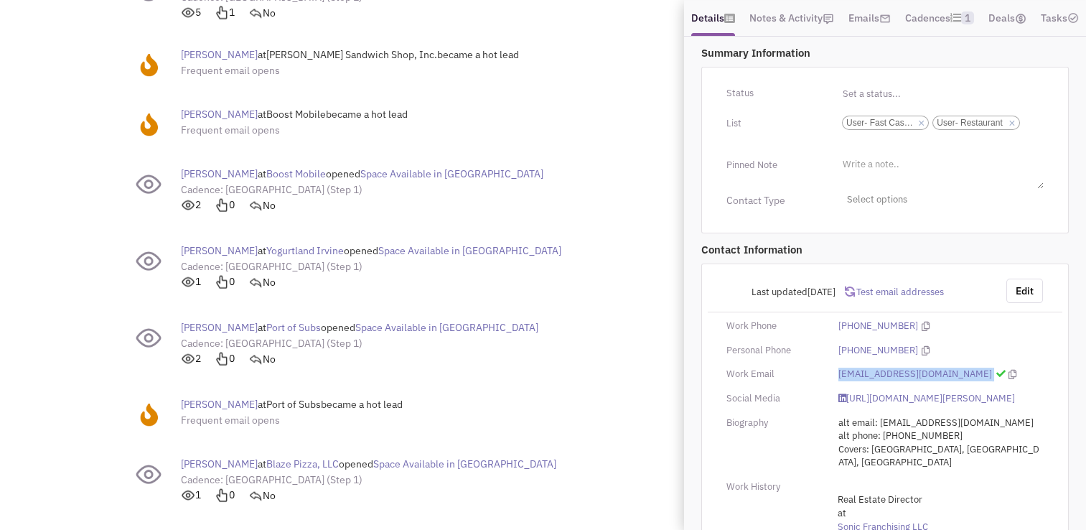 The image size is (1086, 530). What do you see at coordinates (773, 165) in the screenshot?
I see `div: Pinned Note` at bounding box center [773, 165].